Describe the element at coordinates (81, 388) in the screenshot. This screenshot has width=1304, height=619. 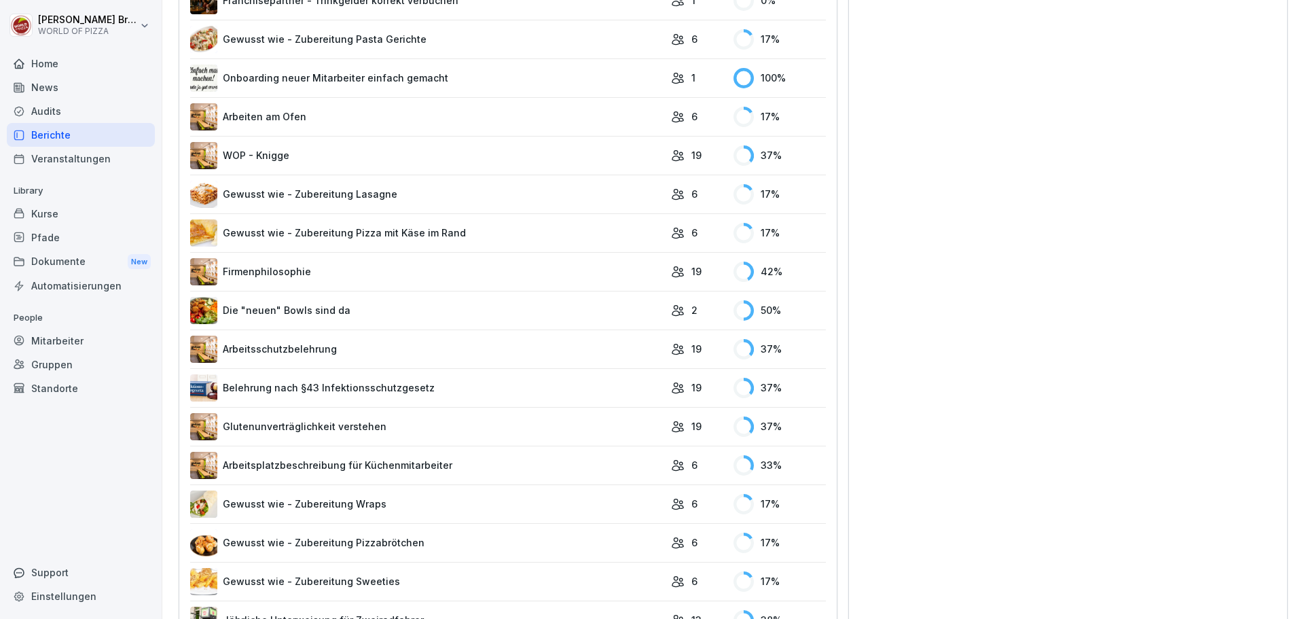
I see `div: Standorte` at that location.